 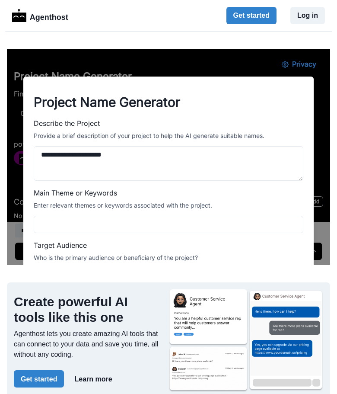 What do you see at coordinates (159, 144) in the screenshot?
I see `label: Main Theme or Keywords` at bounding box center [159, 144].